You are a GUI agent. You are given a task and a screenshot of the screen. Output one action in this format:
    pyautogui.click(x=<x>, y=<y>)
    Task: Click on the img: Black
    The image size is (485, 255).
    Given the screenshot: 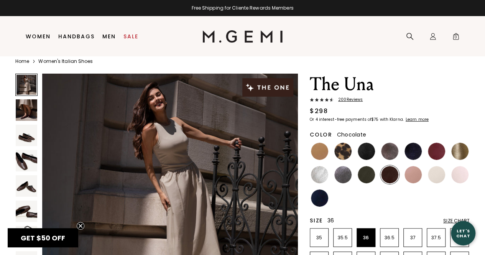 What is the action you would take?
    pyautogui.click(x=366, y=151)
    